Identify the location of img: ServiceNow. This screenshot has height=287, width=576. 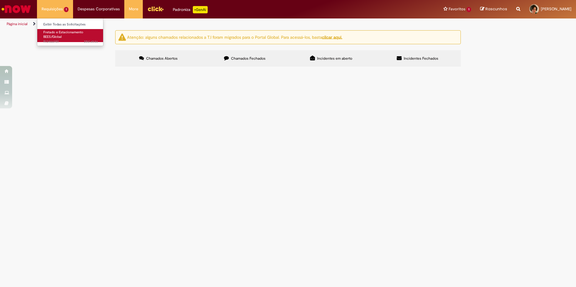
(16, 9).